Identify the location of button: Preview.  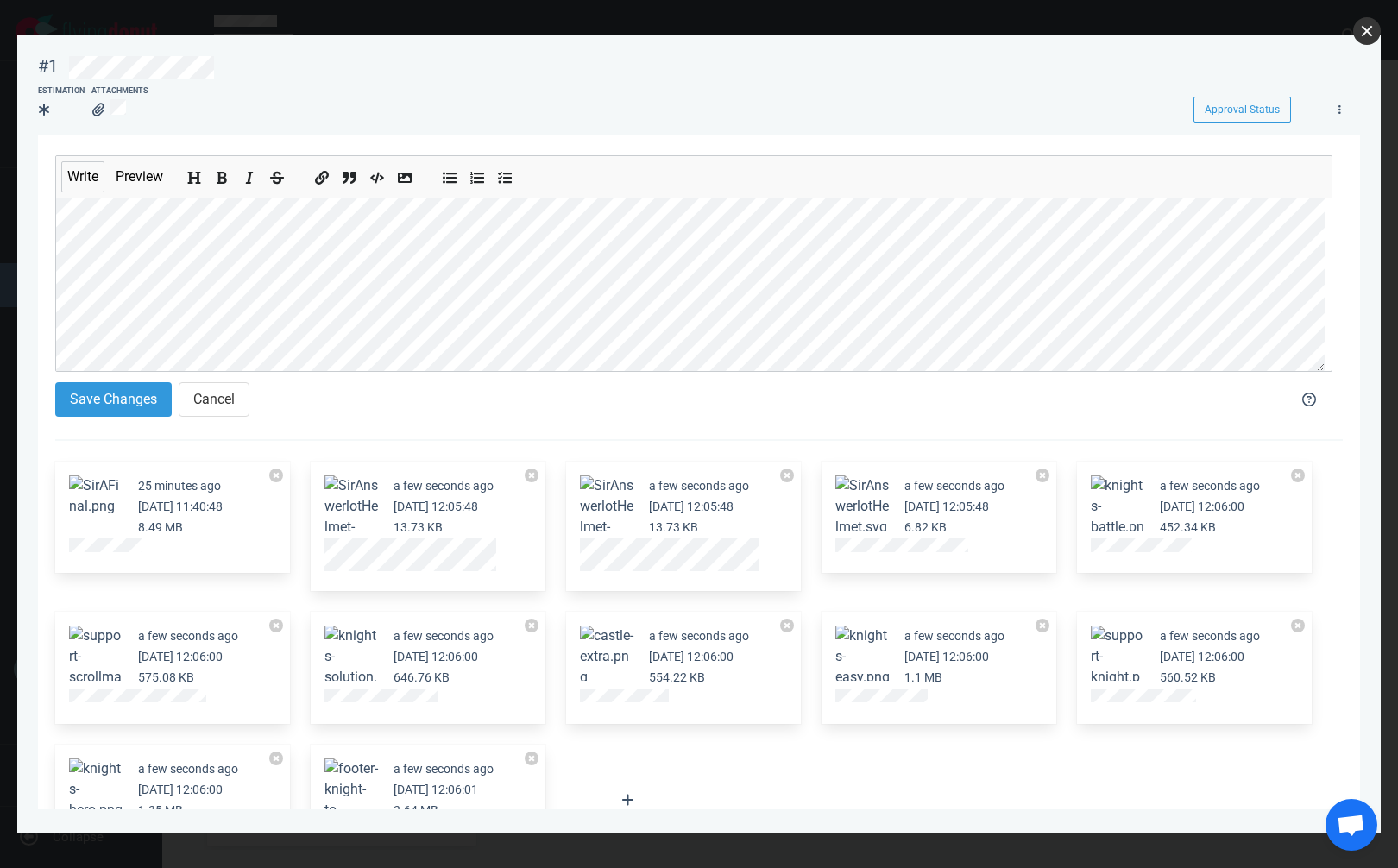
(139, 177).